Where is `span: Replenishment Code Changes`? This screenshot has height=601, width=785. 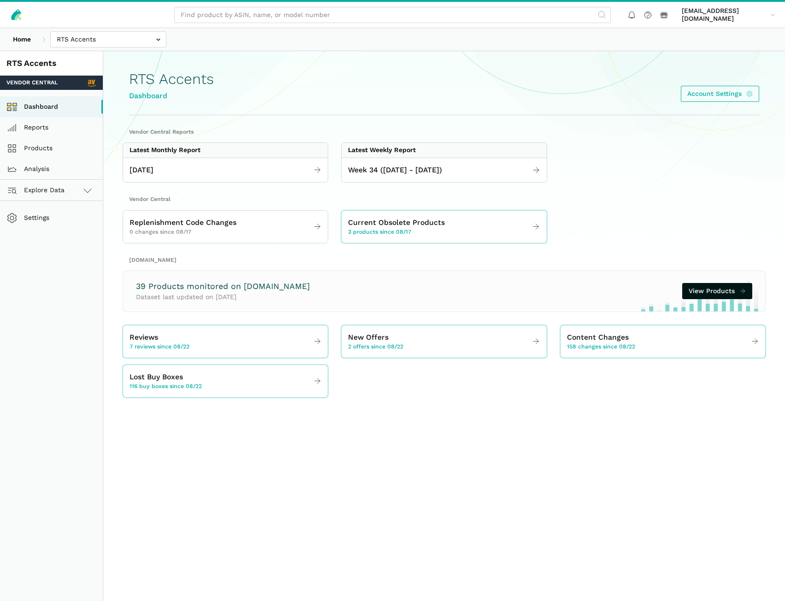
span: Replenishment Code Changes is located at coordinates (183, 223).